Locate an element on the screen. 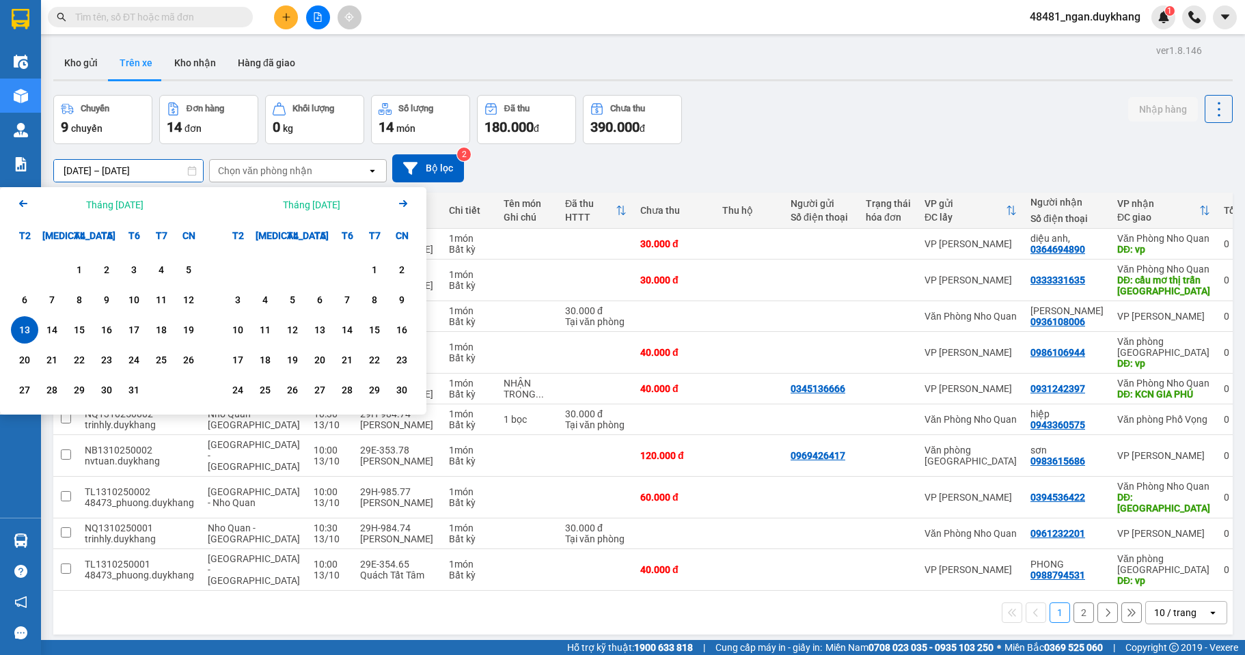 Image resolution: width=1245 pixels, height=655 pixels. div: 12 is located at coordinates (189, 300).